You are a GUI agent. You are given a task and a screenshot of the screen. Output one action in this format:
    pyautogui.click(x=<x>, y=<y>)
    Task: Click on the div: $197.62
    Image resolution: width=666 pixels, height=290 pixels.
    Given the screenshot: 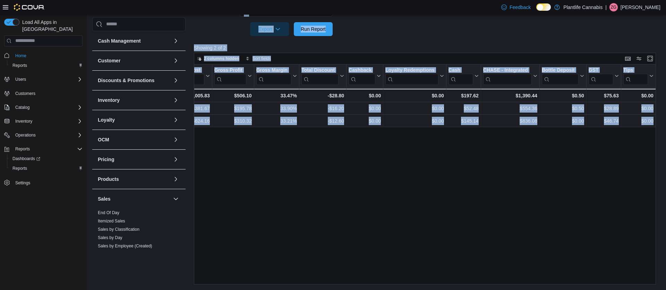 What is the action you would take?
    pyautogui.click(x=463, y=96)
    